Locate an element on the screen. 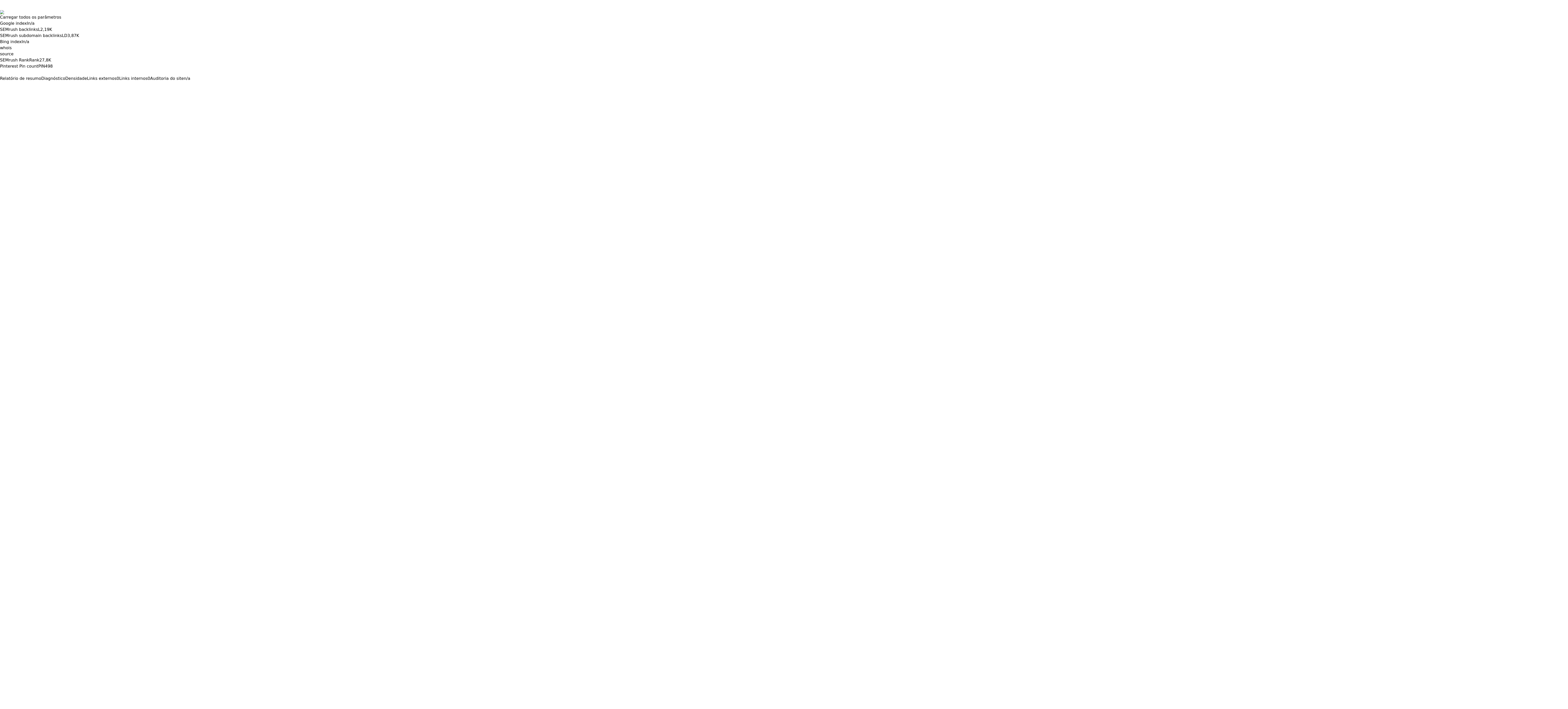 This screenshot has height=709, width=1568. span: L is located at coordinates (39, 29).